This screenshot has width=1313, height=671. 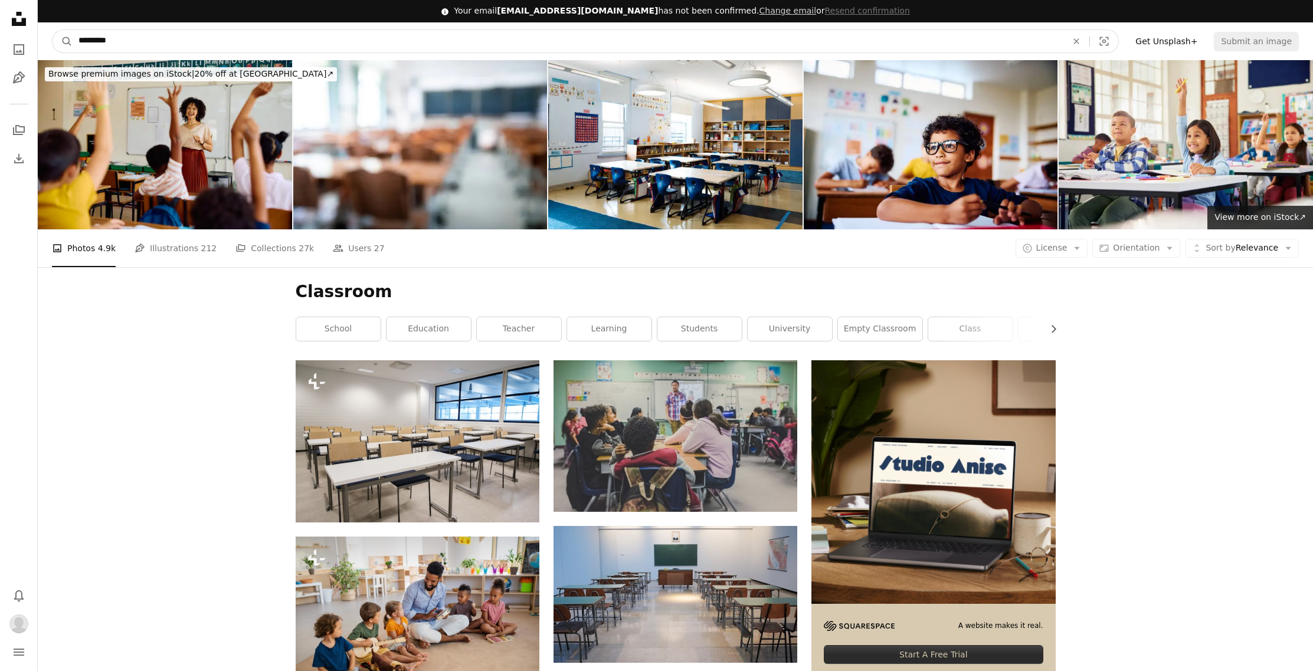 I want to click on a: education, so click(x=428, y=329).